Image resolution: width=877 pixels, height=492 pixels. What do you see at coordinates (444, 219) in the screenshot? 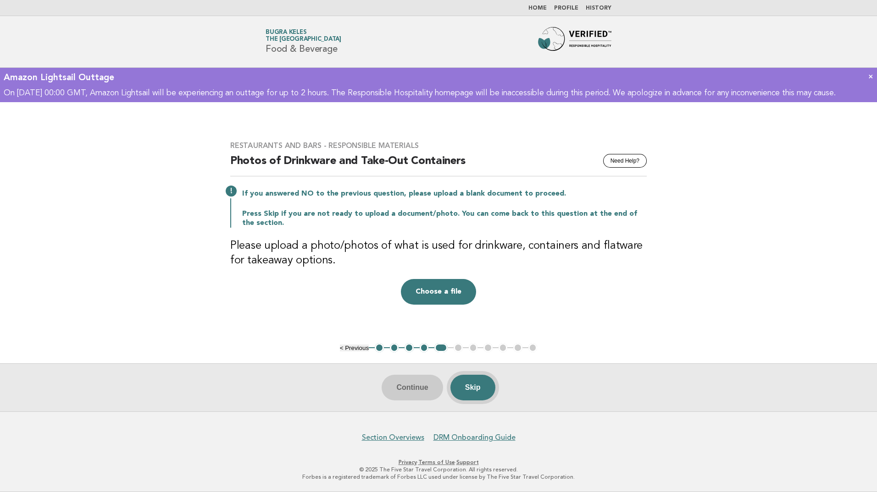
I see `p: Press Skip if you are not ready to upload a document/photo. You can come back to this question at...` at bounding box center [444, 219].